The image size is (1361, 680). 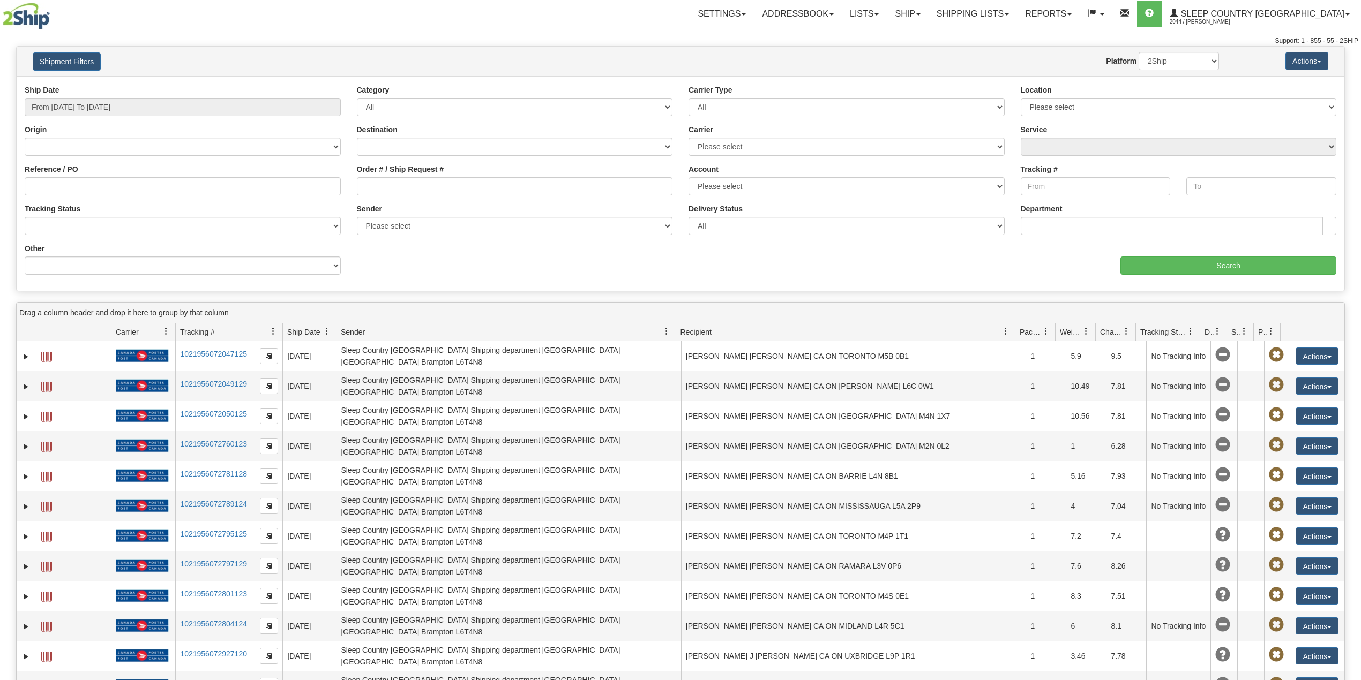 What do you see at coordinates (213, 624) in the screenshot?
I see `a: 1021956072804124` at bounding box center [213, 624].